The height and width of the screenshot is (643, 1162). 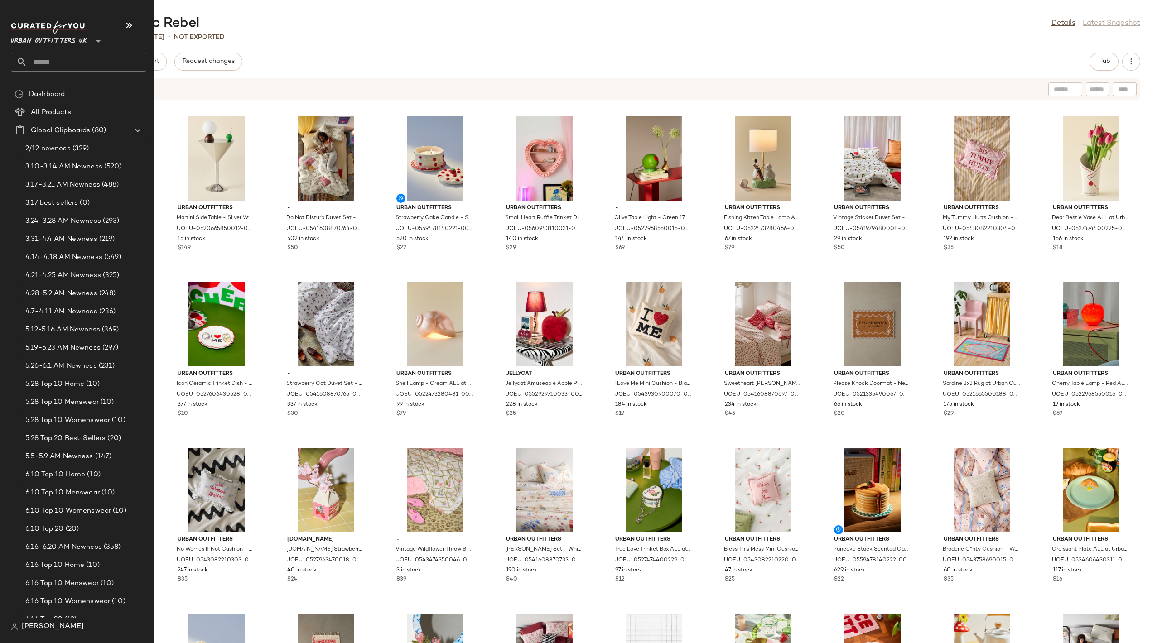 What do you see at coordinates (112, 167) in the screenshot?
I see `span: (520)` at bounding box center [112, 167].